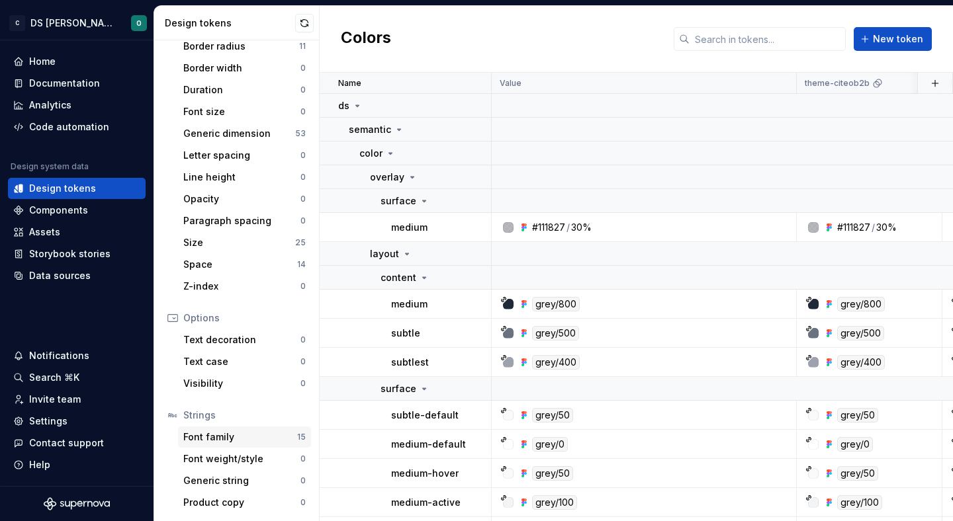  What do you see at coordinates (510, 83) in the screenshot?
I see `p: Value` at bounding box center [510, 83].